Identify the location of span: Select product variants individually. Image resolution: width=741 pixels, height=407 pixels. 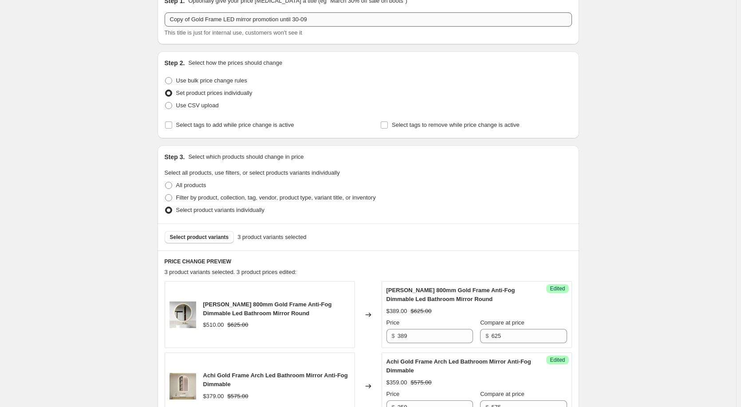
(220, 210).